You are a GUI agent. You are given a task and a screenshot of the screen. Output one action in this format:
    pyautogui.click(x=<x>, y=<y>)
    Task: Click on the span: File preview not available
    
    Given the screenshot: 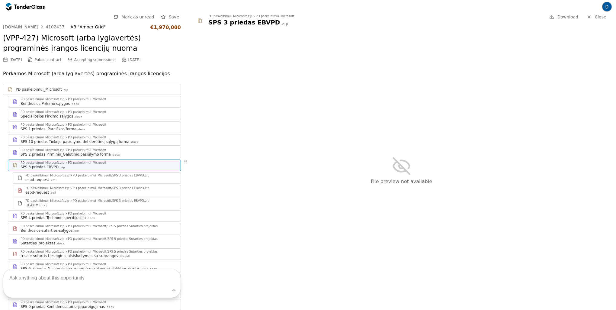 What is the action you would take?
    pyautogui.click(x=401, y=181)
    